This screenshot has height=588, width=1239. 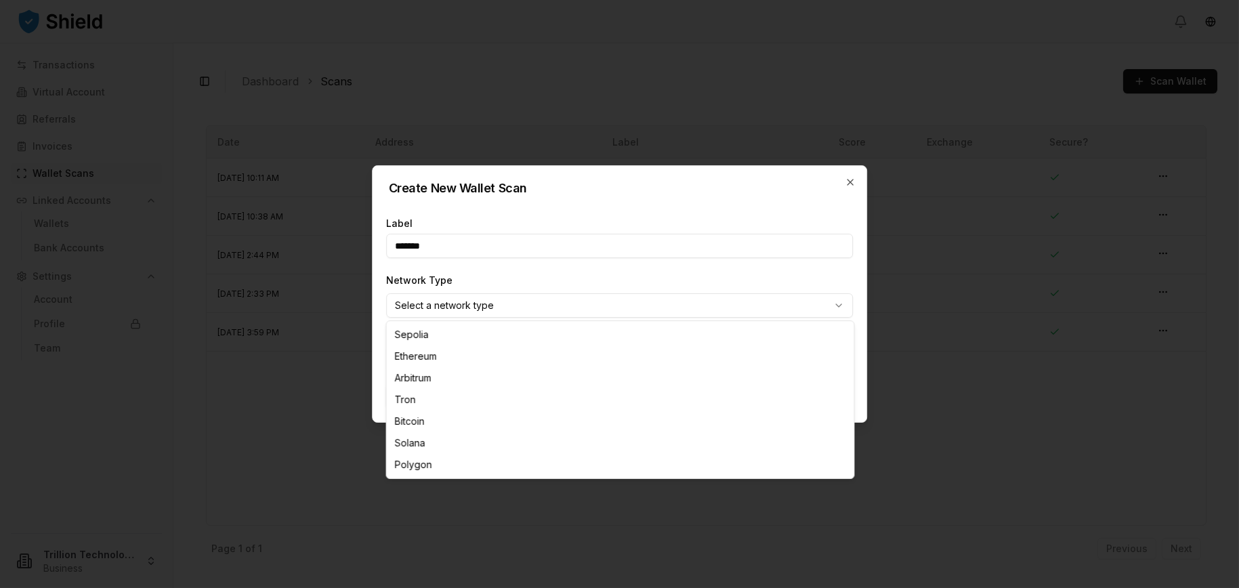 What do you see at coordinates (410, 443) in the screenshot?
I see `span: Solana` at bounding box center [410, 443].